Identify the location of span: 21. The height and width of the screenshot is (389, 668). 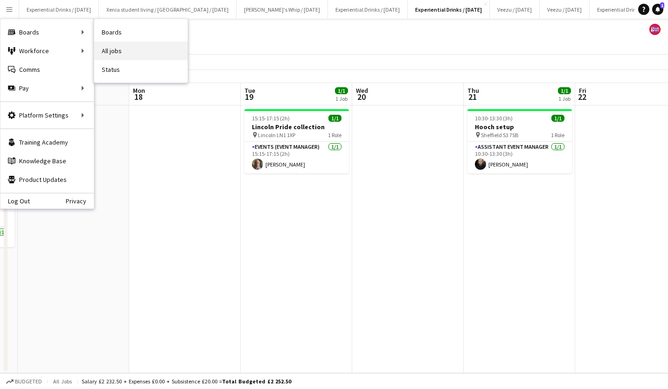
(473, 97).